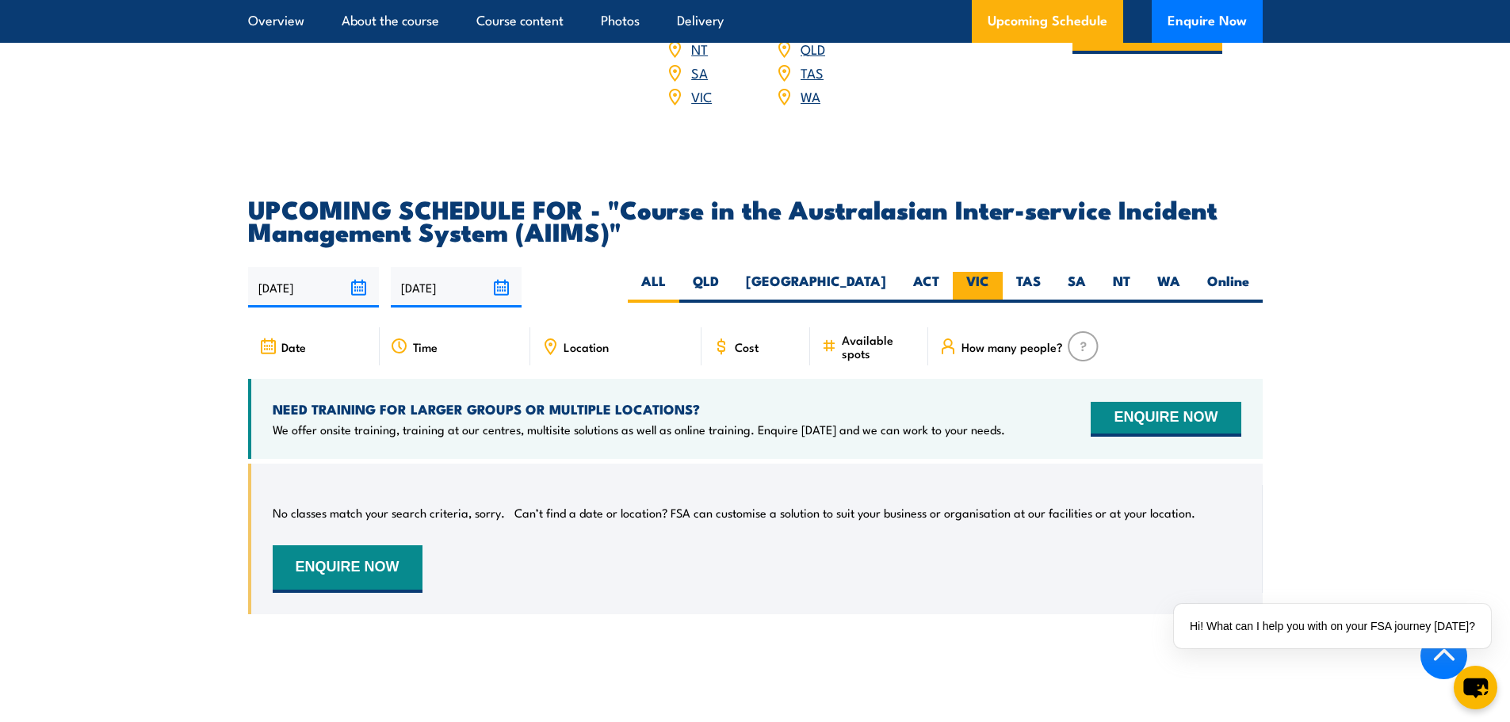 This screenshot has width=1510, height=722. I want to click on a: WA, so click(810, 96).